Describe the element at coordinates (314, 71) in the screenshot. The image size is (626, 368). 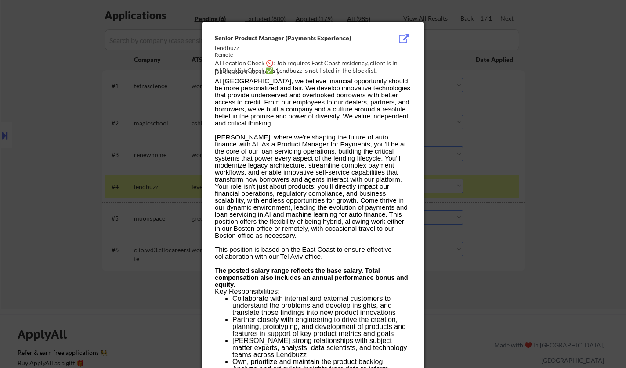
I see `div: AI Blocklist Check ✅: Lendbuzz is not listed in the blocklist.` at that location.